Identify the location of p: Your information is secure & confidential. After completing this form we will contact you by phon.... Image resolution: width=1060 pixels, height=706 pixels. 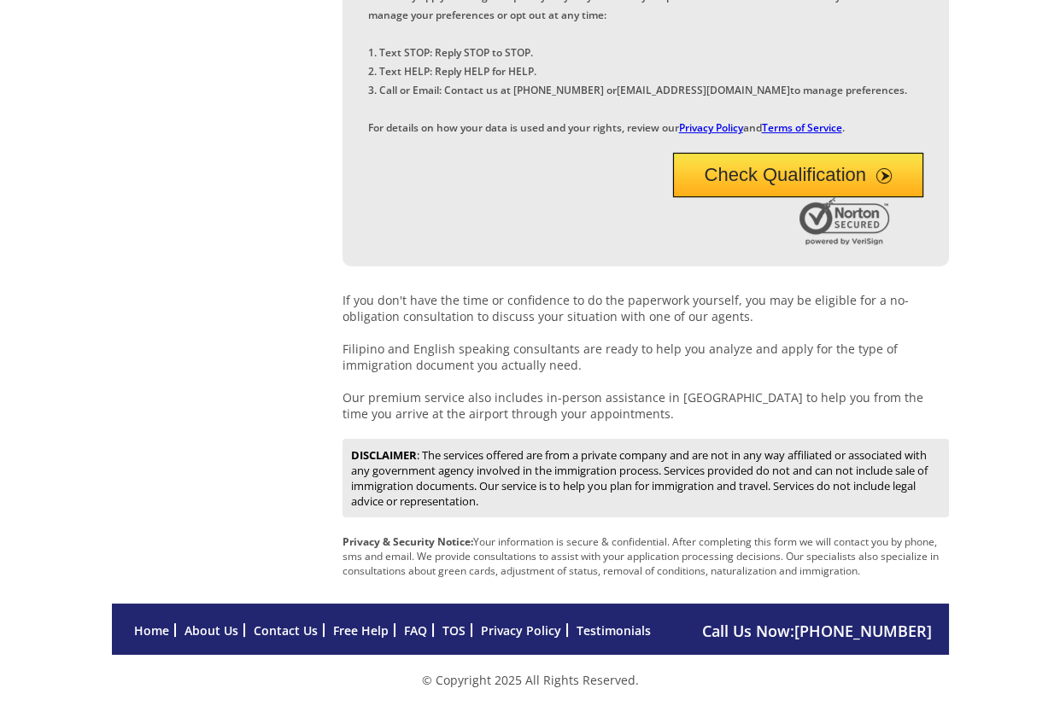
(646, 556).